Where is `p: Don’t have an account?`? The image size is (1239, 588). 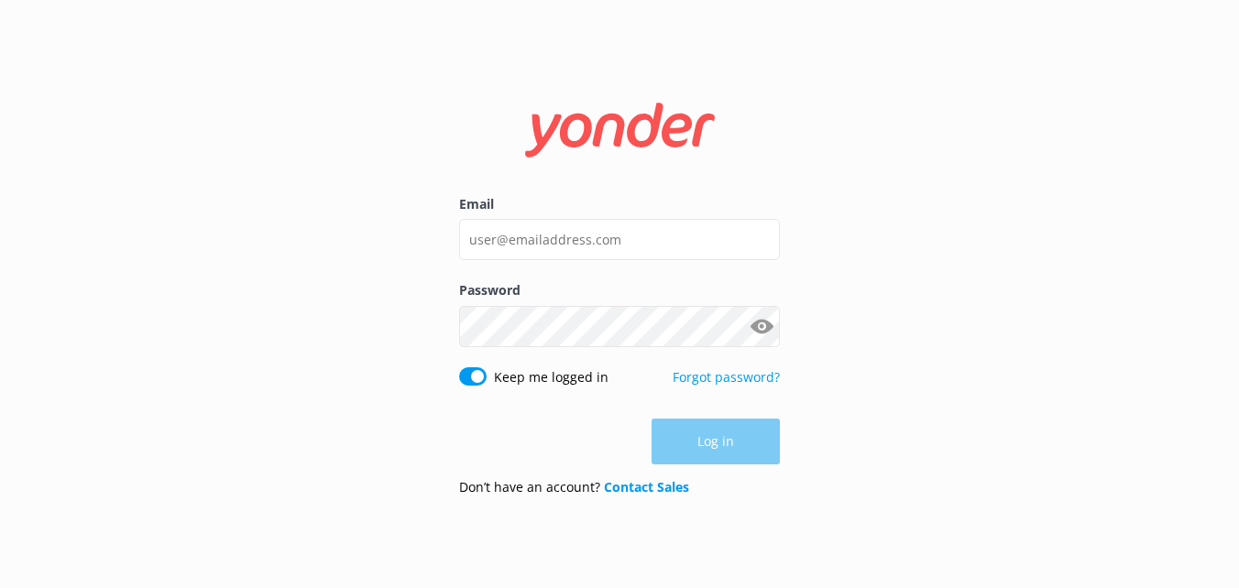 p: Don’t have an account? is located at coordinates (574, 488).